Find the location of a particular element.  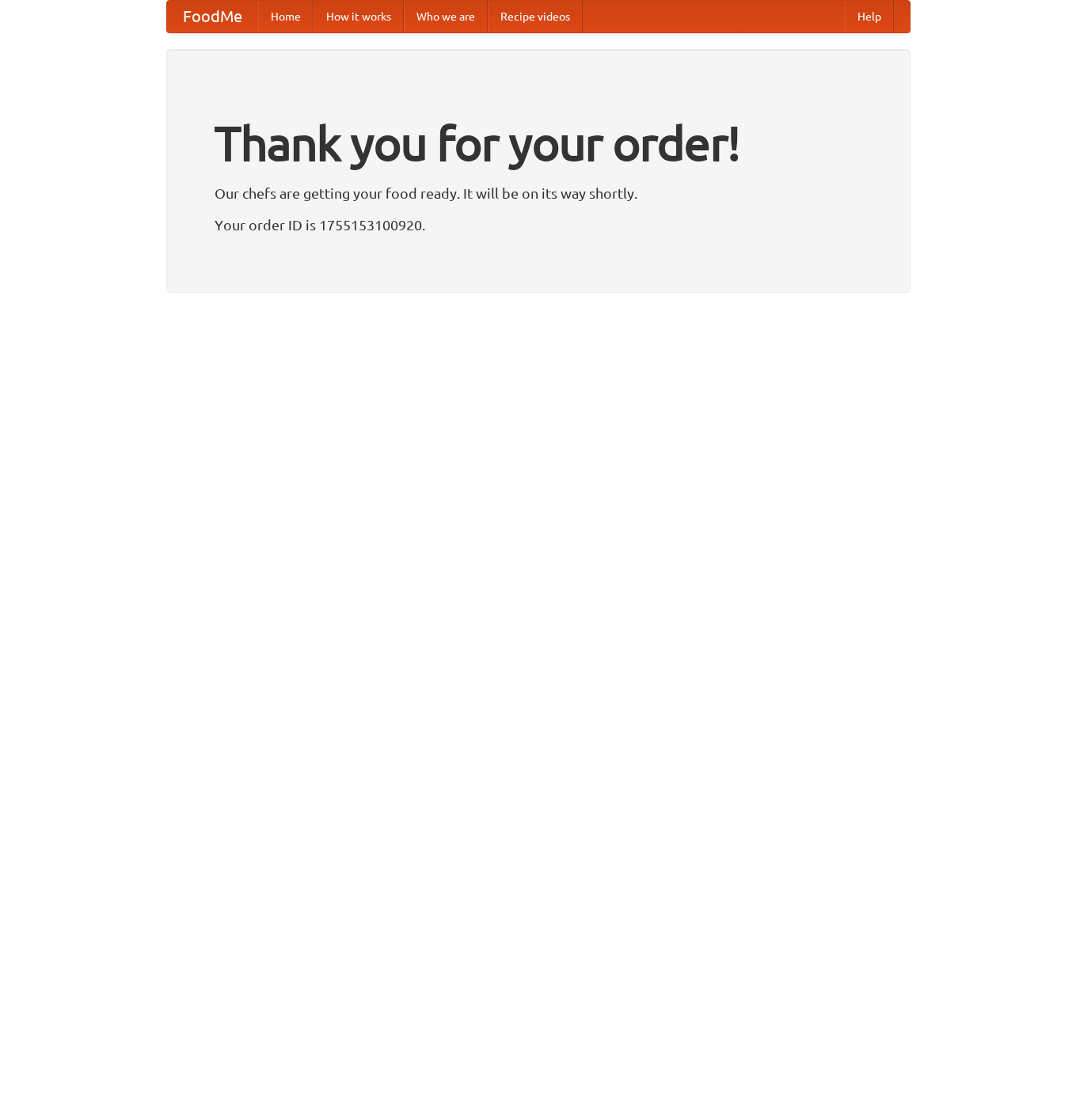

h1: Thank you for your order! is located at coordinates (538, 144).